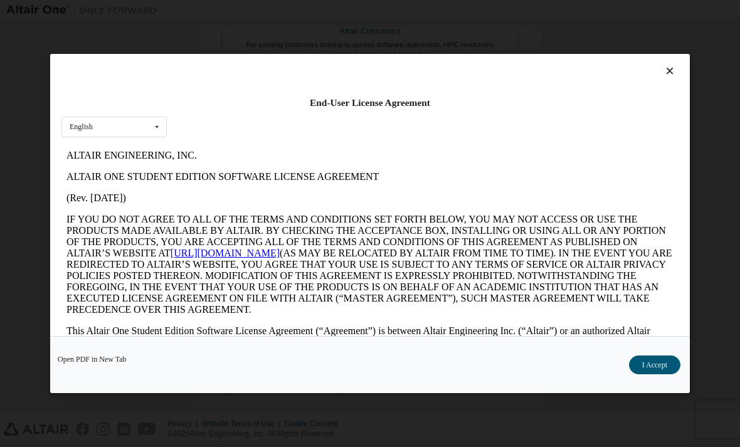  I want to click on a: Open PDF in New Tab, so click(92, 359).